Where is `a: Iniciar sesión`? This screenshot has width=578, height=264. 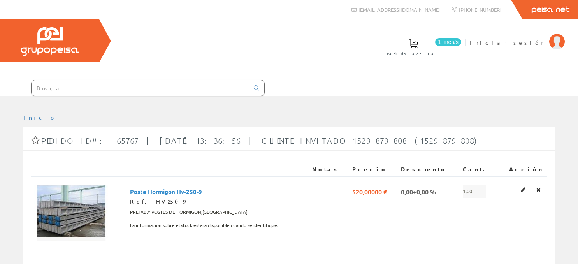
a: Iniciar sesión is located at coordinates (517, 36).